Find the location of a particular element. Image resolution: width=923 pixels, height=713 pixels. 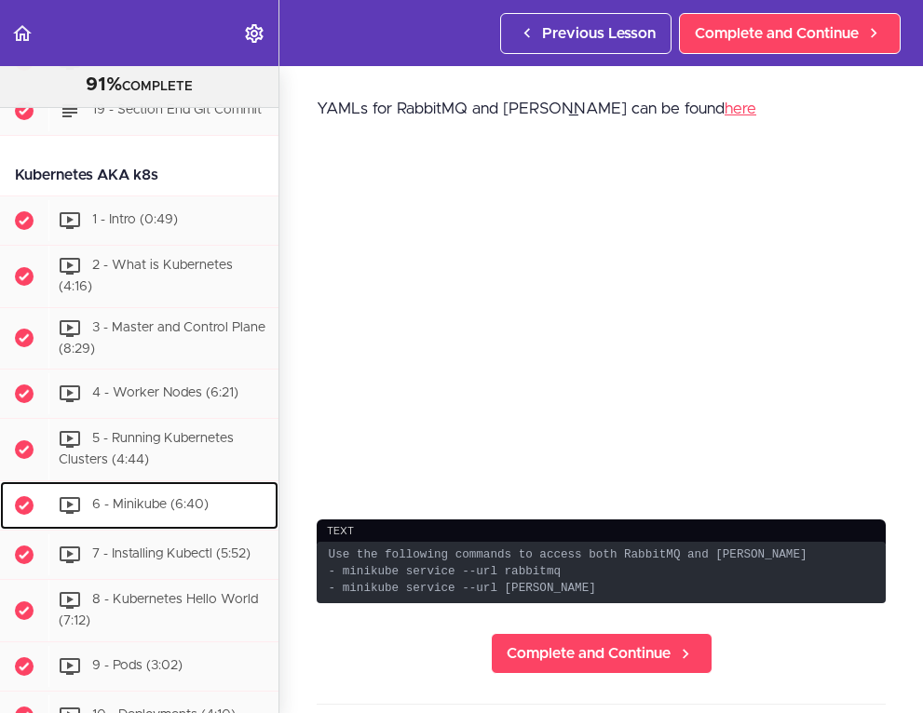

span: 4 - Worker Nodes (6:21) is located at coordinates (165, 394).